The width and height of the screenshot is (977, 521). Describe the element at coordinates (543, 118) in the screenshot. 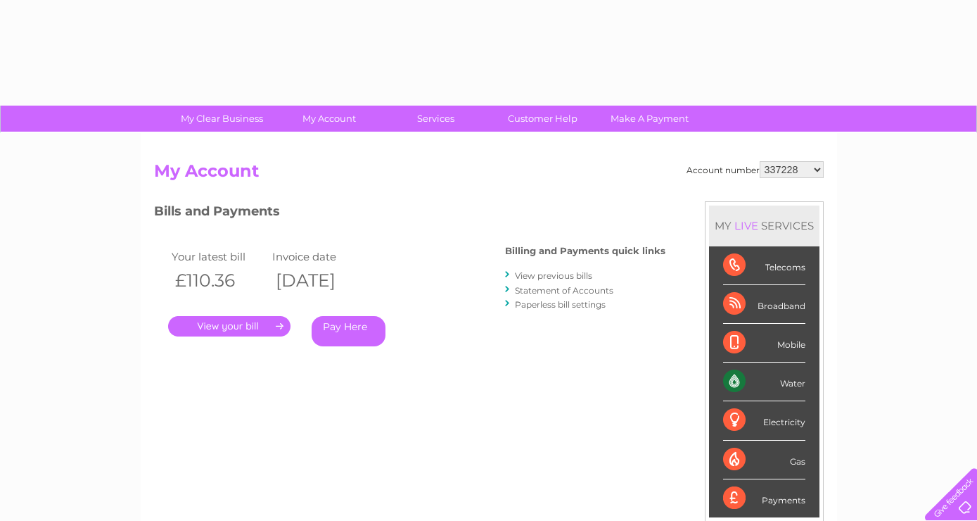

I see `a: Customer Help` at that location.